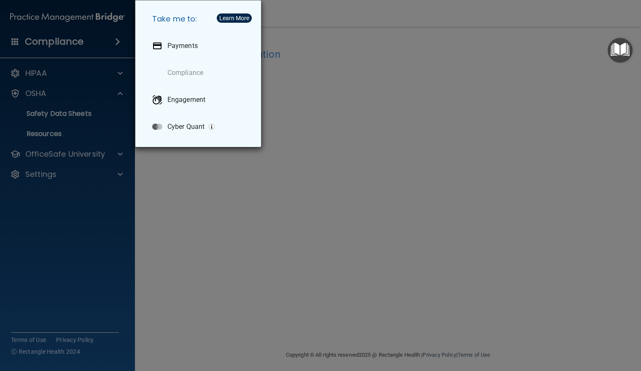 The image size is (641, 371). Describe the element at coordinates (200, 100) in the screenshot. I see `a: Engagement` at that location.